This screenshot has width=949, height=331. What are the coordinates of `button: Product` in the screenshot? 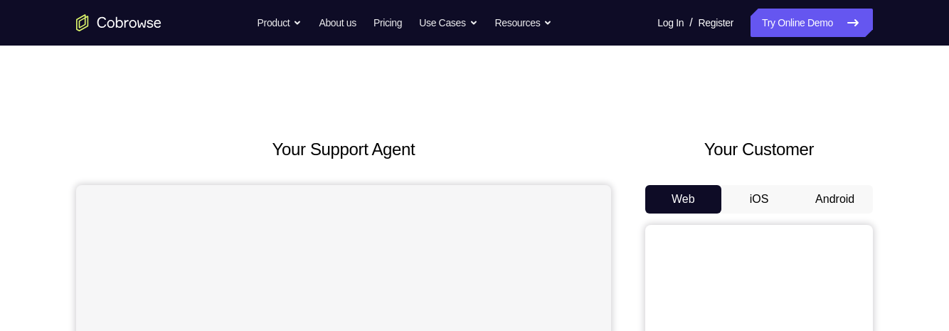 It's located at (280, 23).